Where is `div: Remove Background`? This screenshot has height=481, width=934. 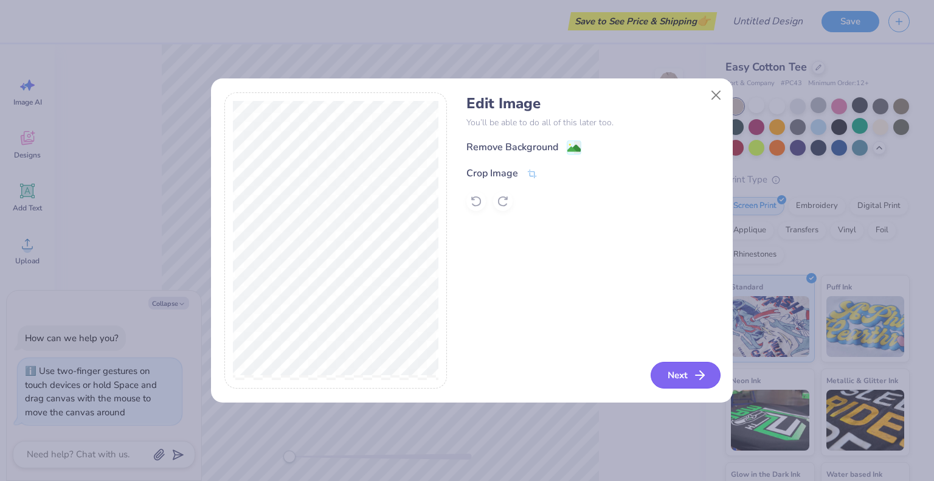 div: Remove Background is located at coordinates (512, 147).